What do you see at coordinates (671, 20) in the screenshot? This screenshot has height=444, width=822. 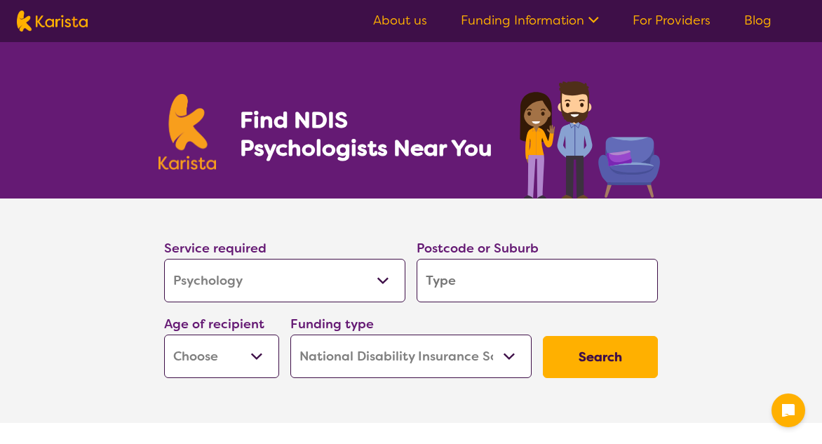 I see `a: For Providers` at bounding box center [671, 20].